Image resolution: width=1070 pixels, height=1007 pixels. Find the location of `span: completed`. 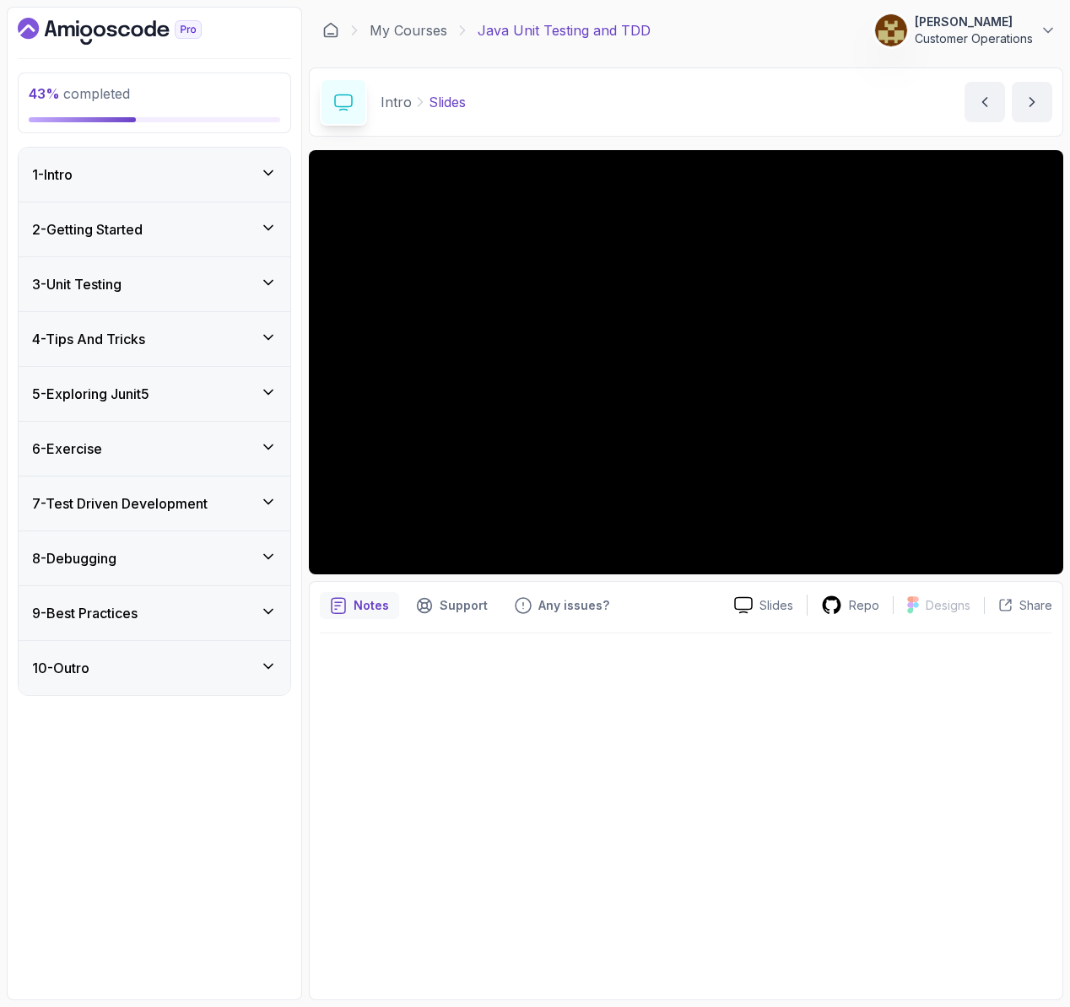

span: completed is located at coordinates (79, 94).